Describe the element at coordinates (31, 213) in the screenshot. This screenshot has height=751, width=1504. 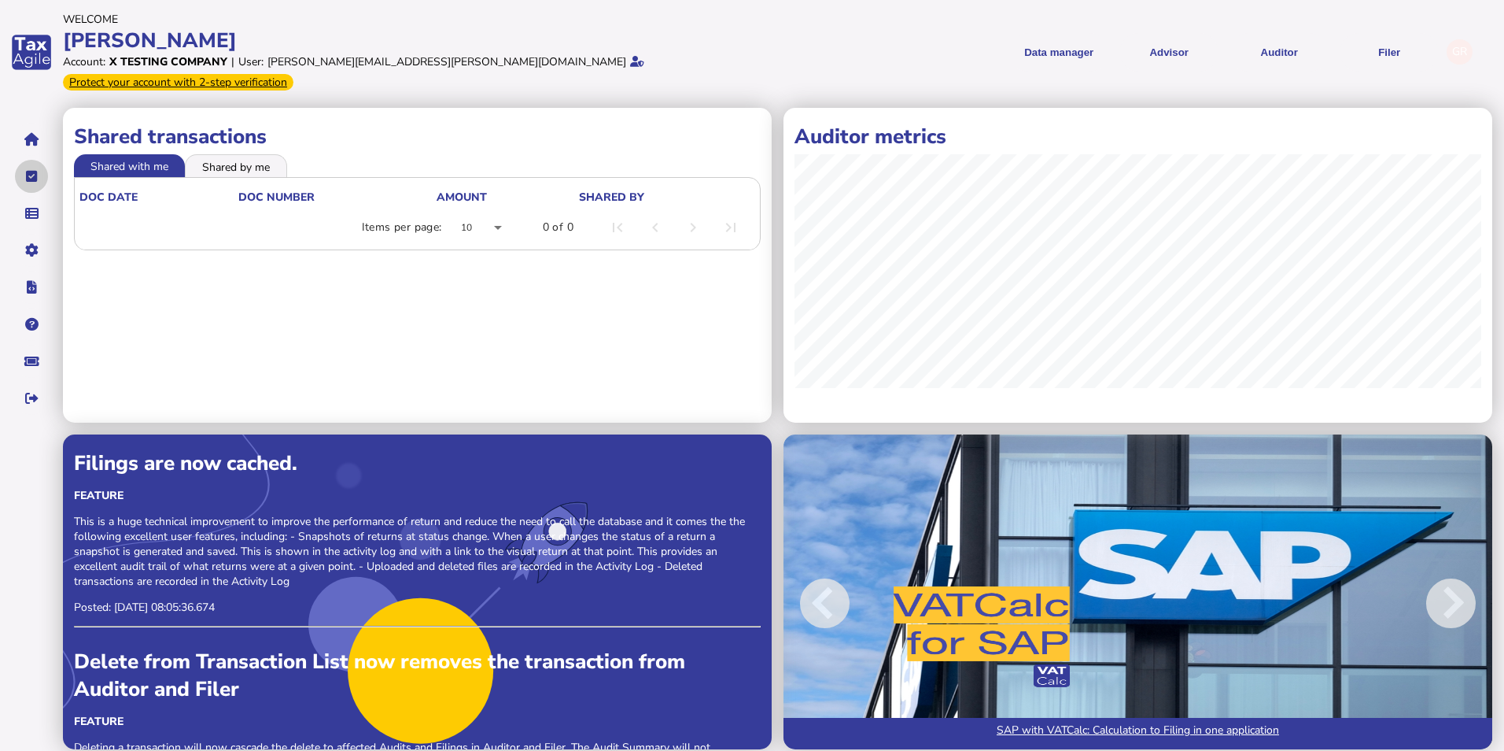
I see `button: Data manager` at that location.